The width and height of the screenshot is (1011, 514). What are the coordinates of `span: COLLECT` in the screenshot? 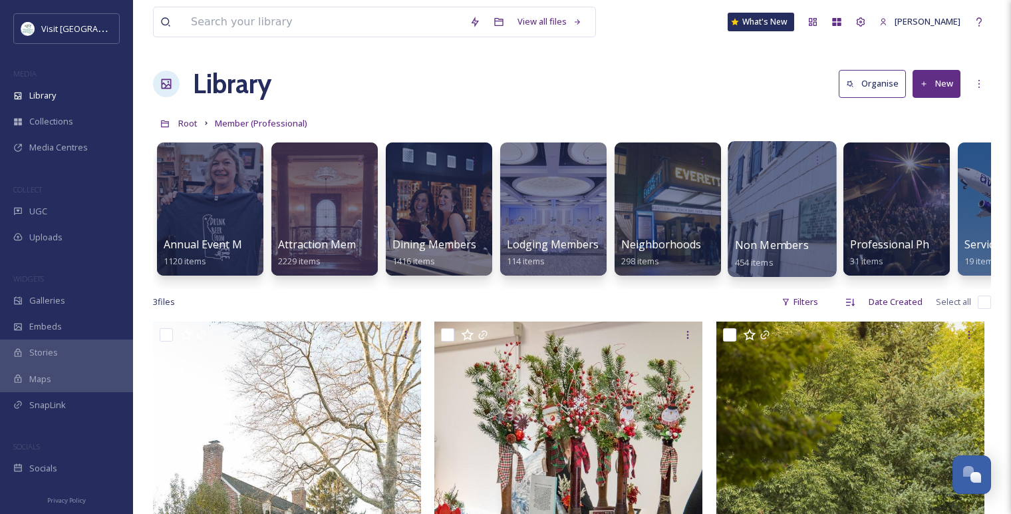 It's located at (27, 189).